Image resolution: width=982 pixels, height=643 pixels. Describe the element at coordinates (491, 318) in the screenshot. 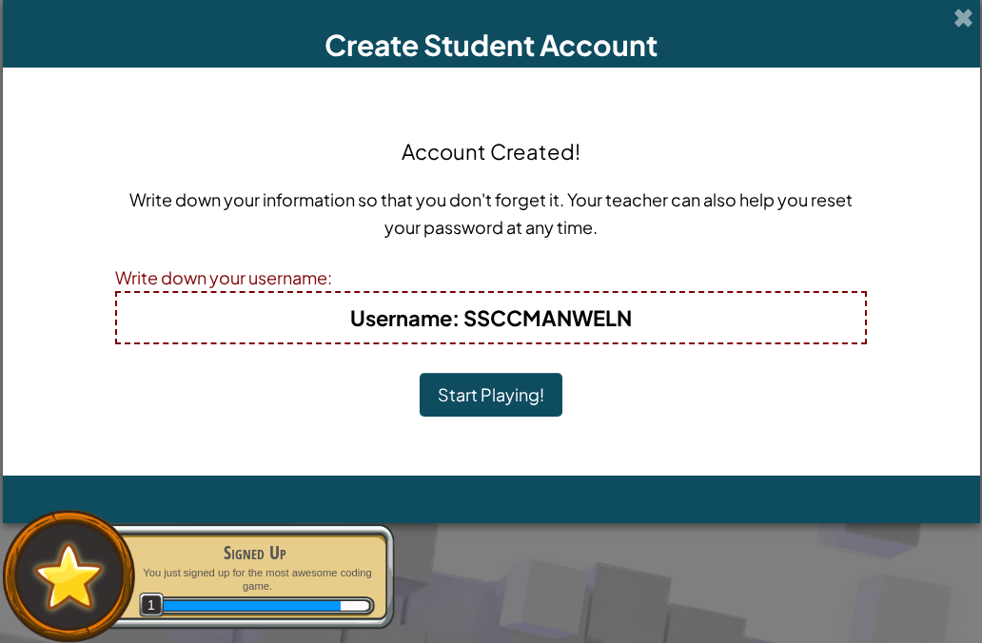

I see `b: : SSCCMANWELN` at that location.